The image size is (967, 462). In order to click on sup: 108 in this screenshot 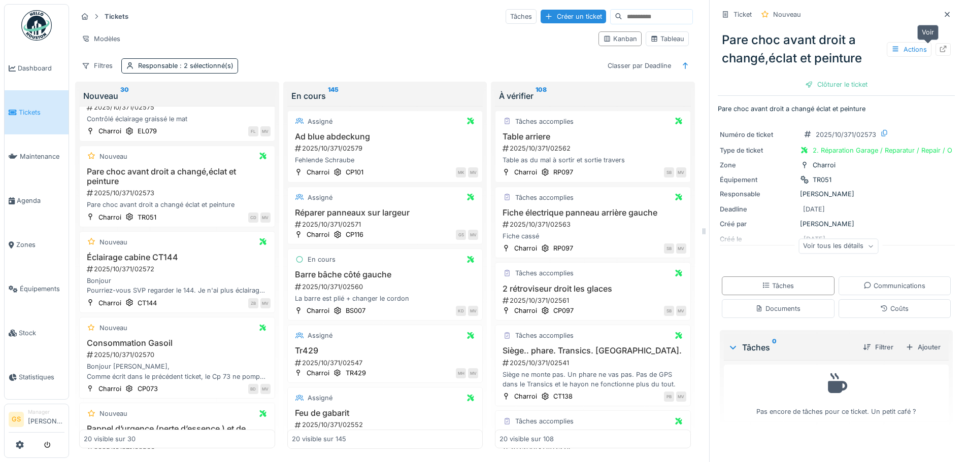, I will do `click(541, 96)`.